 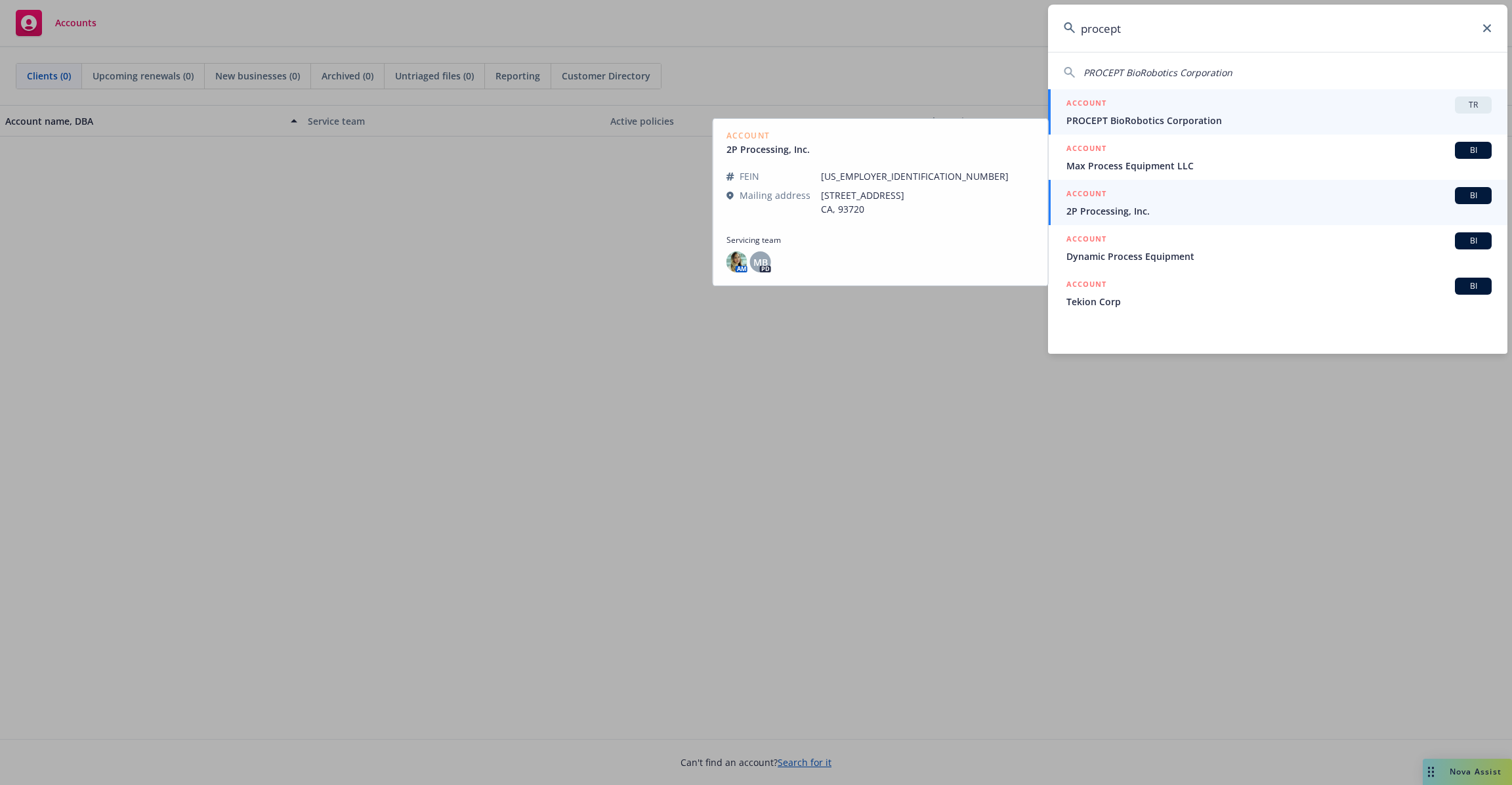 I want to click on a: ACCOUNTBIMax Process Equipment LLC, so click(x=1278, y=157).